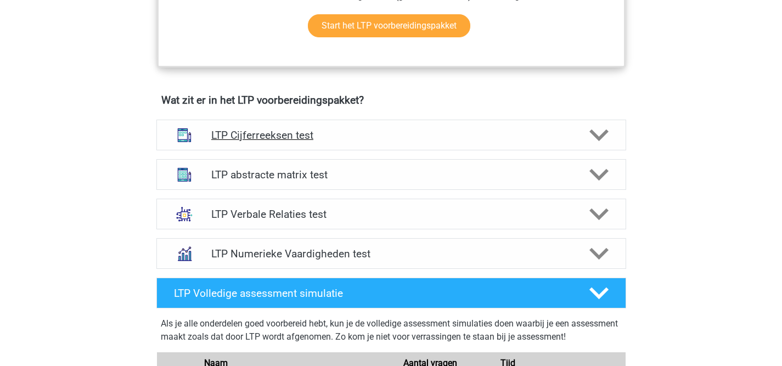  Describe the element at coordinates (184, 174) in the screenshot. I see `img: abstracte matrices` at that location.